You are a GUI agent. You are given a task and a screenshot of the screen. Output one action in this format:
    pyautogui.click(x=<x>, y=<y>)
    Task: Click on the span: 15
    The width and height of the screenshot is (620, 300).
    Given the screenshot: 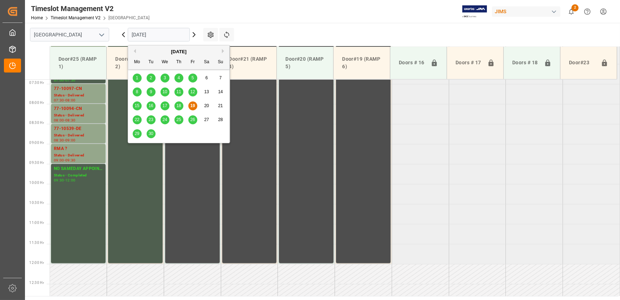 What is the action you would take?
    pyautogui.click(x=137, y=106)
    